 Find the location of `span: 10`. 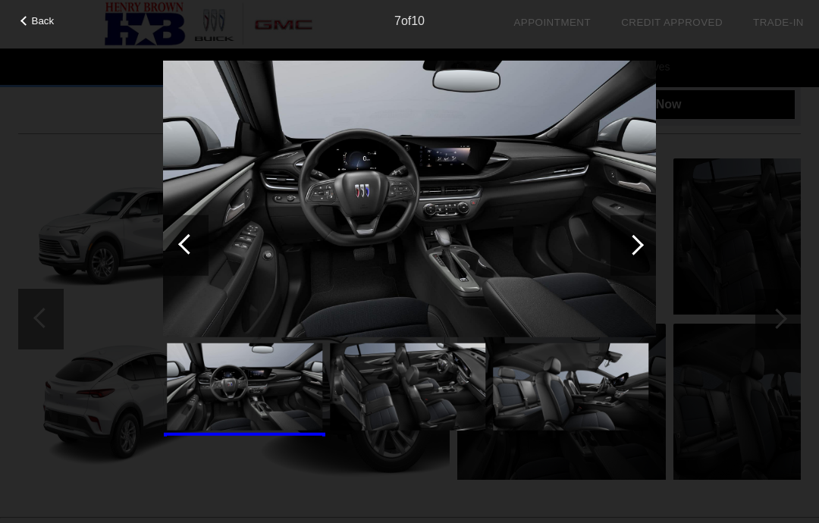

span: 10 is located at coordinates (418, 20).